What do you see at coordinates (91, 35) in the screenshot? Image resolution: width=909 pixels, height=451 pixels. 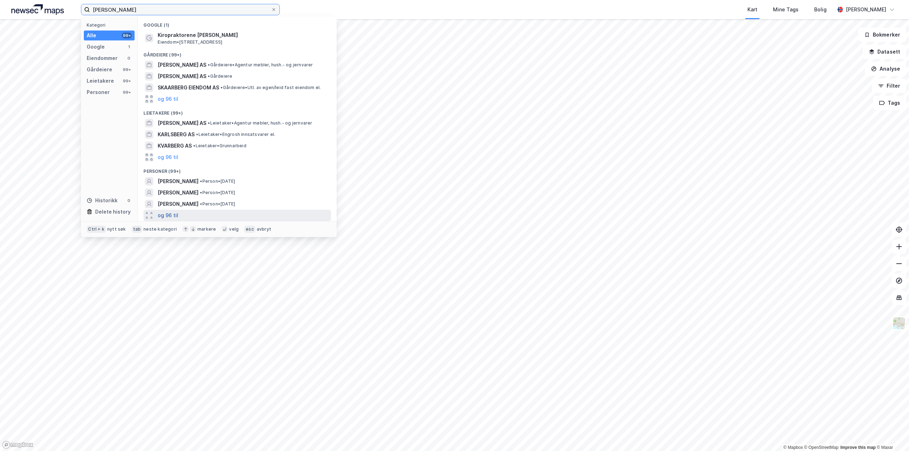 I see `div: Alle` at bounding box center [91, 35].